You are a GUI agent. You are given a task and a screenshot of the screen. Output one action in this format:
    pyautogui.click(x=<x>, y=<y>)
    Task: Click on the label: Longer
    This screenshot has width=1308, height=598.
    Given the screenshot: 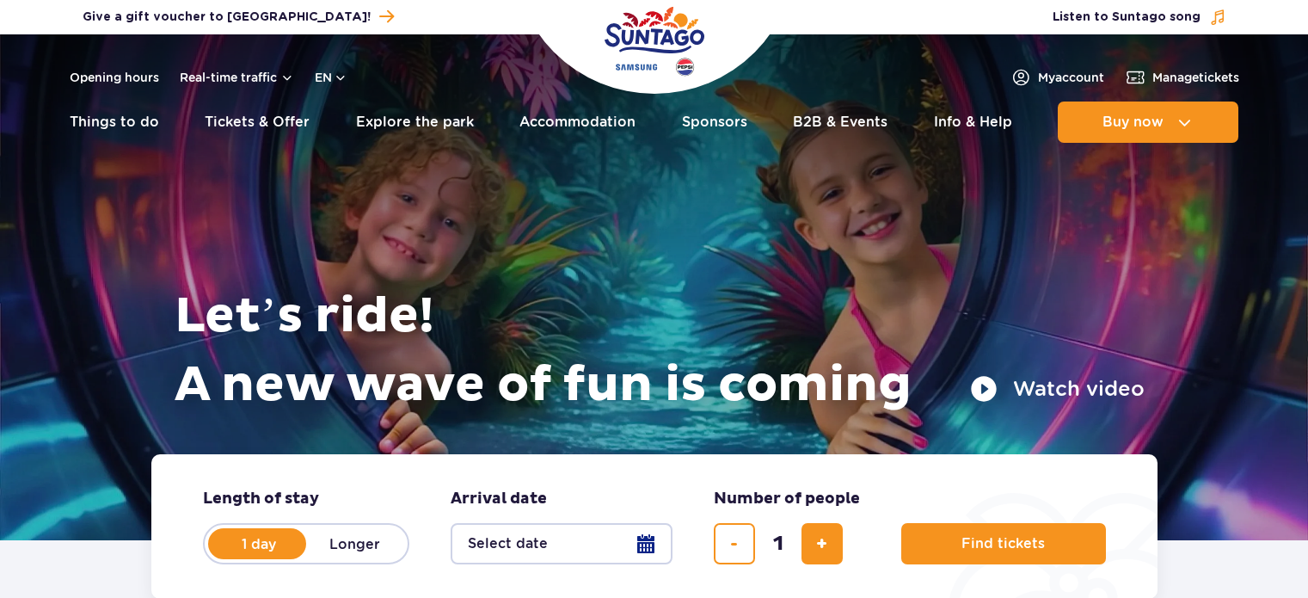 What is the action you would take?
    pyautogui.click(x=355, y=544)
    